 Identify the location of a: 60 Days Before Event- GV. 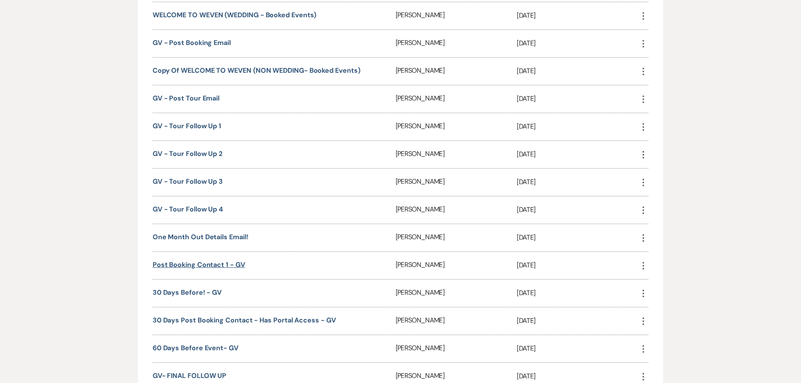
(195, 348).